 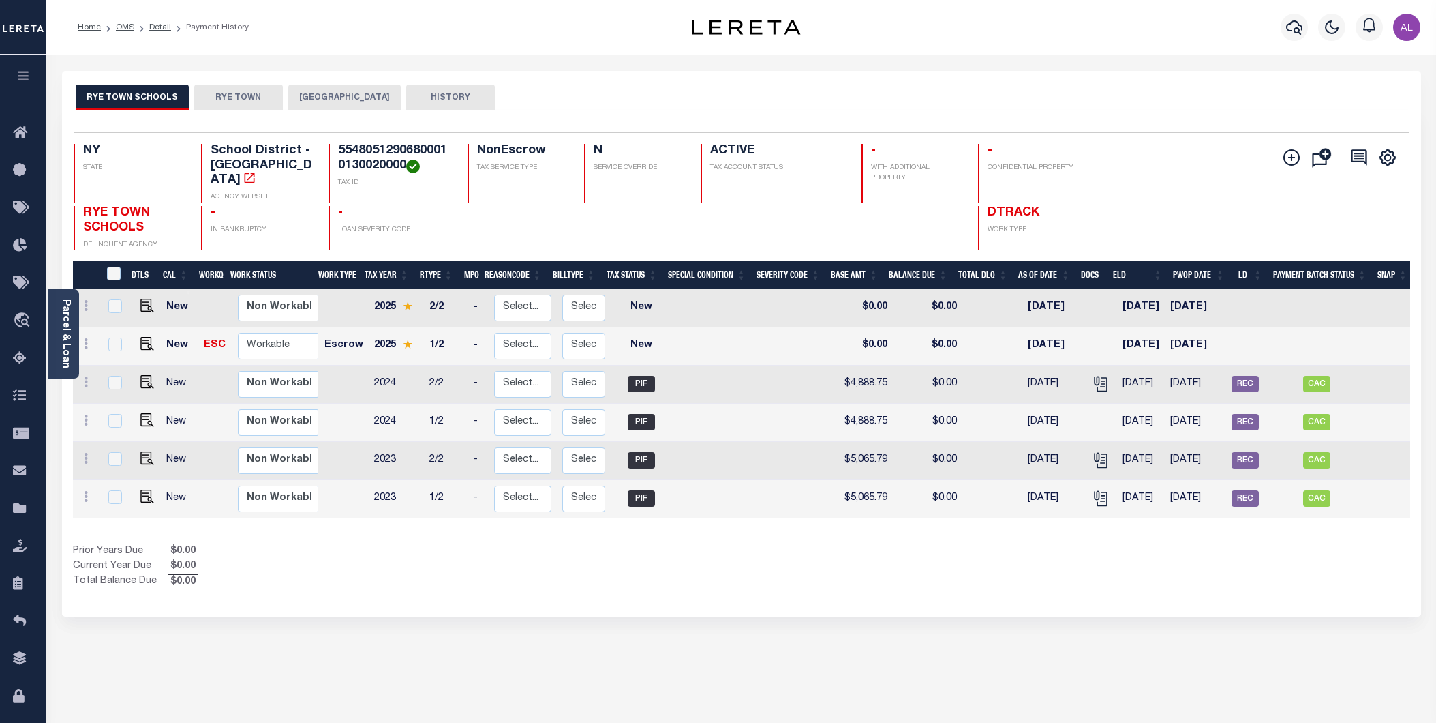 I want to click on h4: 55480512906800010130020000, so click(x=395, y=158).